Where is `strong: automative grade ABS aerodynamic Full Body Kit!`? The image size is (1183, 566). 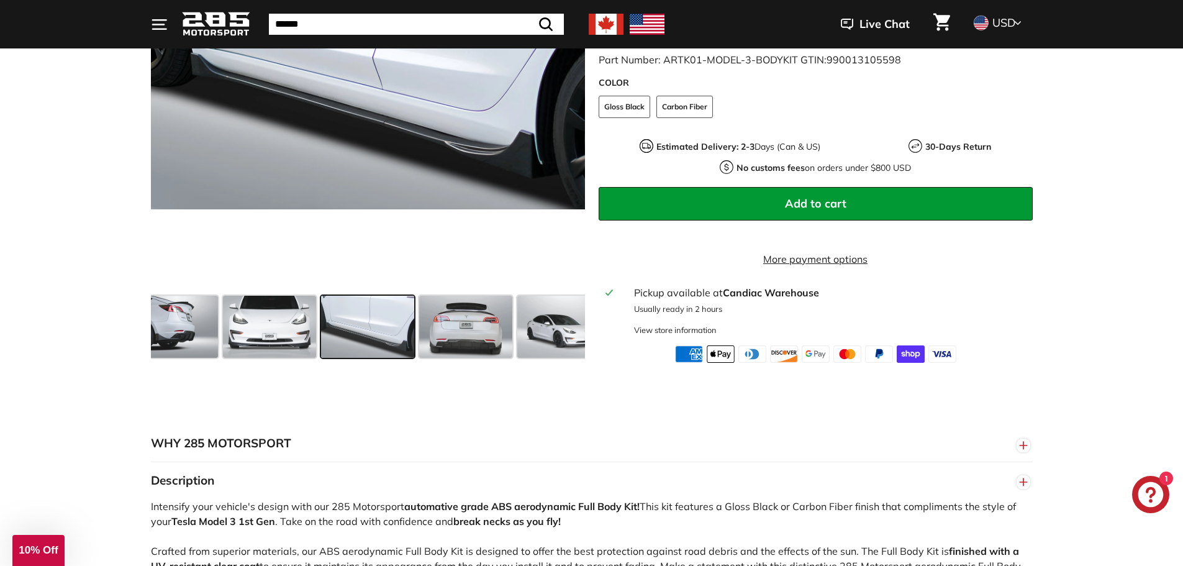 strong: automative grade ABS aerodynamic Full Body Kit! is located at coordinates (522, 506).